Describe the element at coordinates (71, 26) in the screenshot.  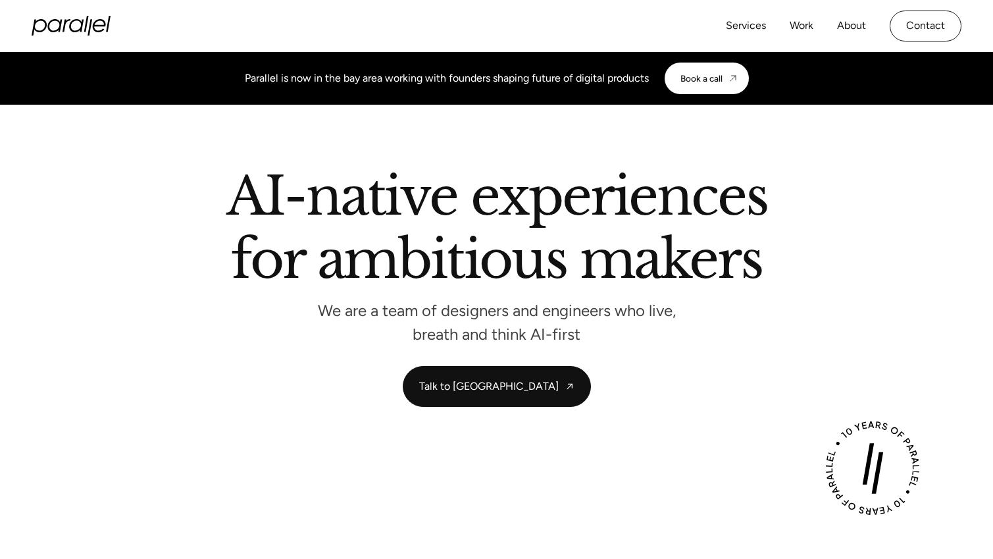
I see `a: home` at that location.